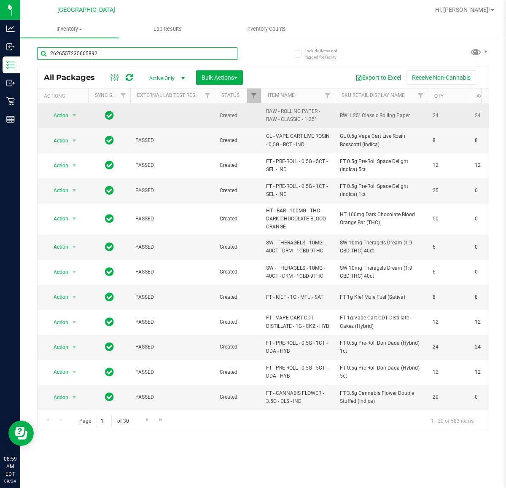 The width and height of the screenshot is (506, 488). What do you see at coordinates (73, 78) in the screenshot?
I see `span: All Packages` at bounding box center [73, 78].